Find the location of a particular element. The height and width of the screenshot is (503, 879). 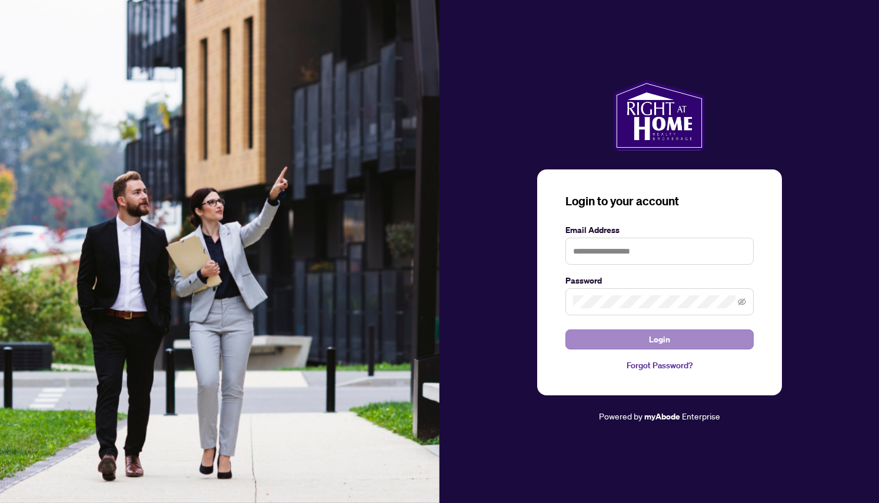

span: Enterprise is located at coordinates (701, 416).